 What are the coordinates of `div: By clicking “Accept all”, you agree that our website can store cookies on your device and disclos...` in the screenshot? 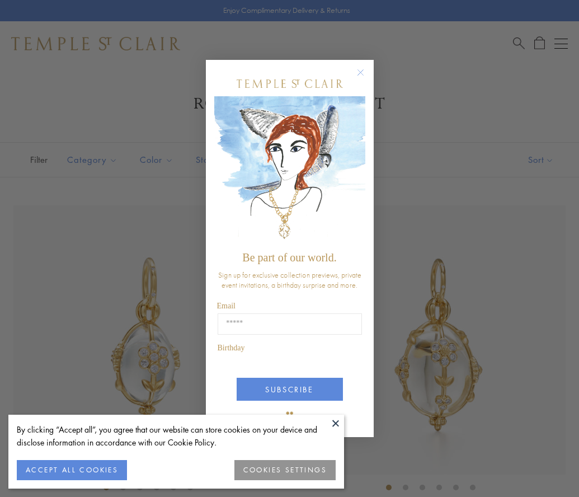 It's located at (176, 436).